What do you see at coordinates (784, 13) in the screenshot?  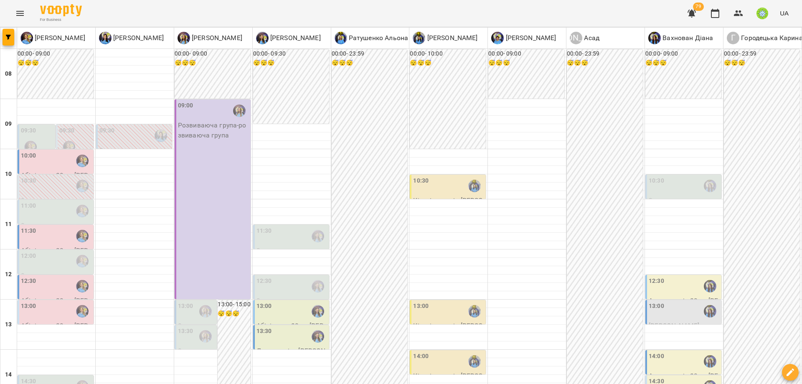 I see `span: UA` at bounding box center [784, 13].